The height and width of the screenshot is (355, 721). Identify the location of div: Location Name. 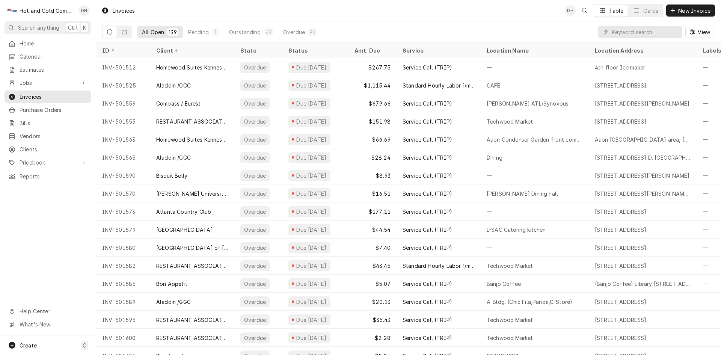
(534, 50).